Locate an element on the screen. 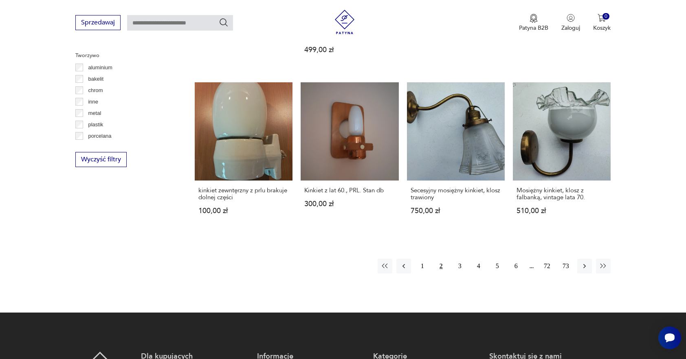 The height and width of the screenshot is (359, 686). button: Szukaj is located at coordinates (224, 22).